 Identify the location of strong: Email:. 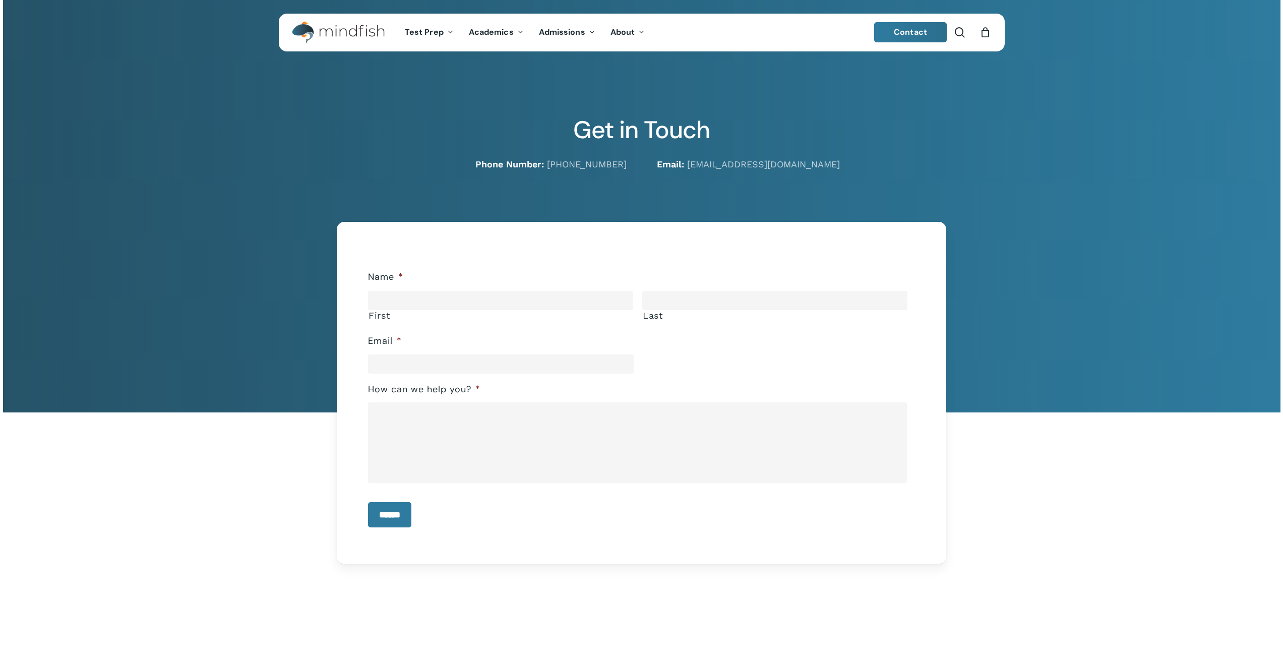
(671, 164).